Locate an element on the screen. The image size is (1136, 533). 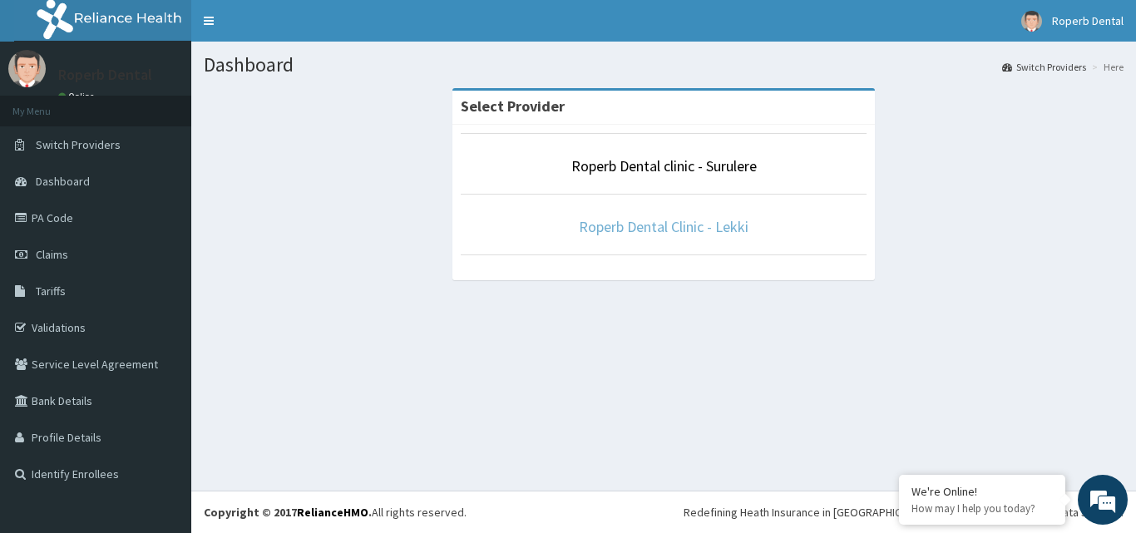
p: Roperb Dental is located at coordinates (105, 75).